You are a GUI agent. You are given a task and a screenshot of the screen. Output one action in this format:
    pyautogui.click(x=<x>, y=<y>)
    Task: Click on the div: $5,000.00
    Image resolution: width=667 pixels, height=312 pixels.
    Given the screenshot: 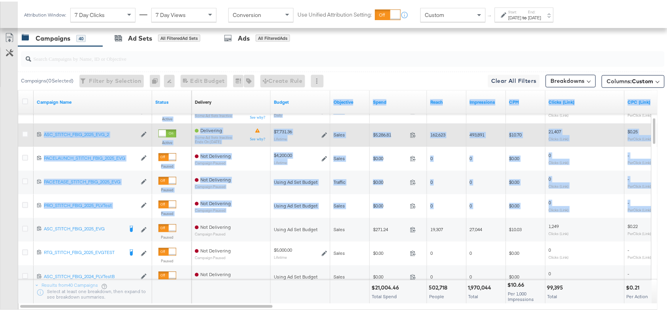 What is the action you would take?
    pyautogui.click(x=283, y=249)
    